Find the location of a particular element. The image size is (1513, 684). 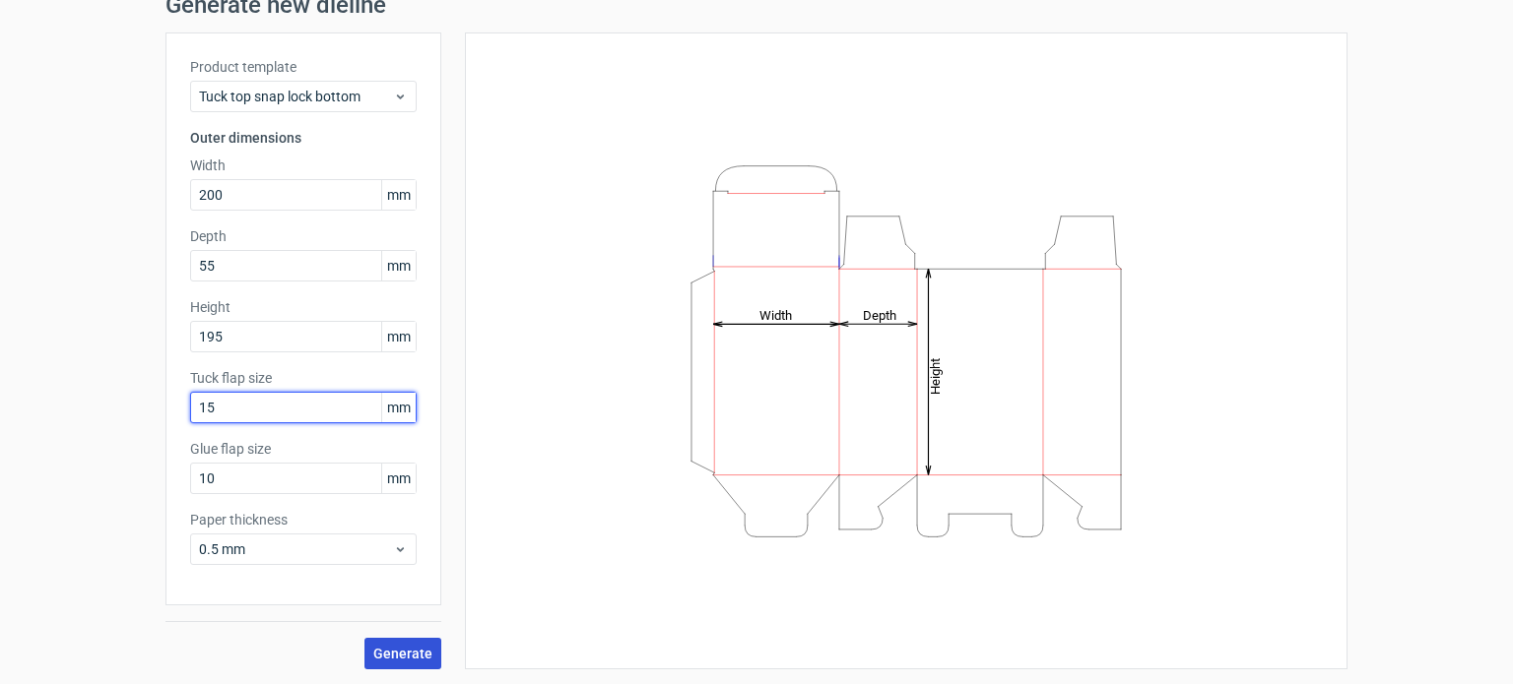

span: 0.5 mm is located at coordinates (295, 550).